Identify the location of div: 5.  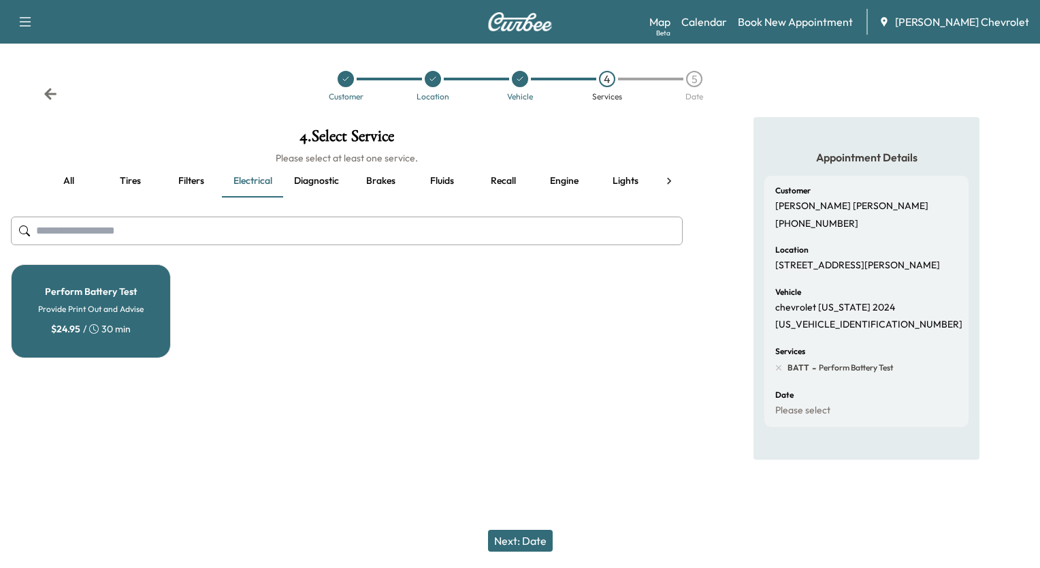
(694, 79).